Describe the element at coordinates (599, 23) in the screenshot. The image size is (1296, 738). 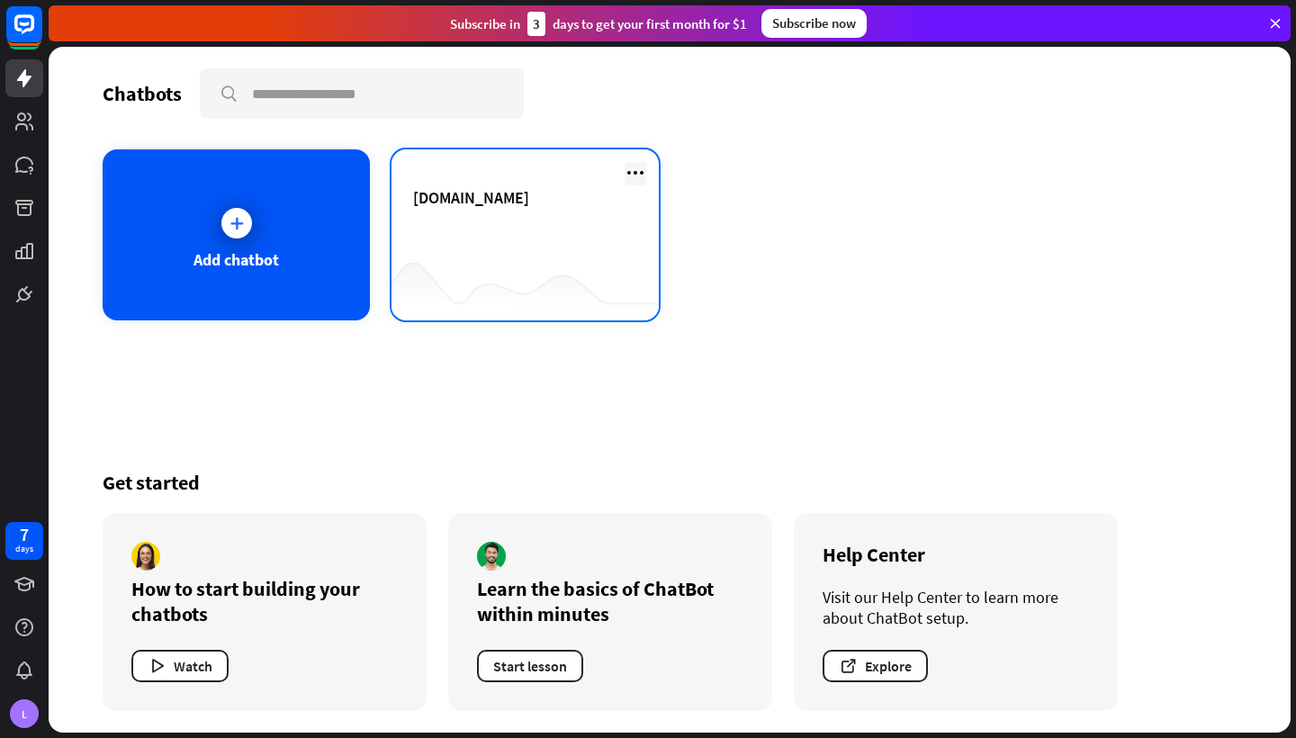
I see `div: Subscribe in days to get your first month for $1` at that location.